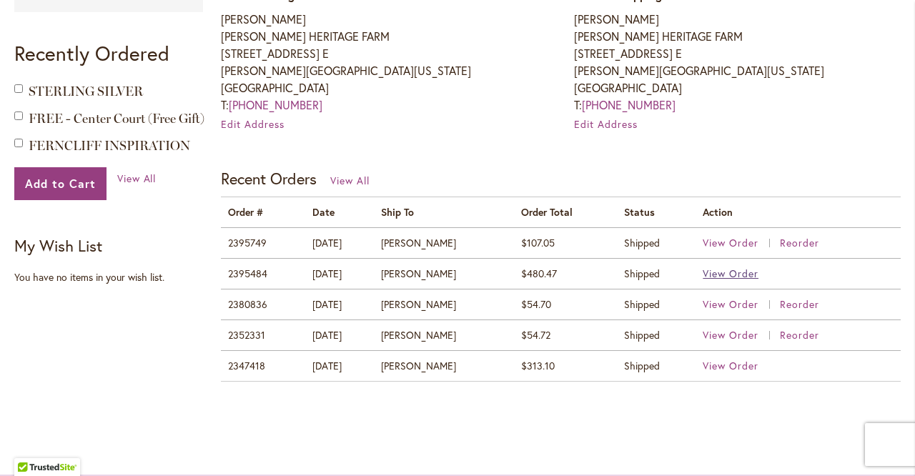  Describe the element at coordinates (58, 245) in the screenshot. I see `strong: My Wish List` at that location.